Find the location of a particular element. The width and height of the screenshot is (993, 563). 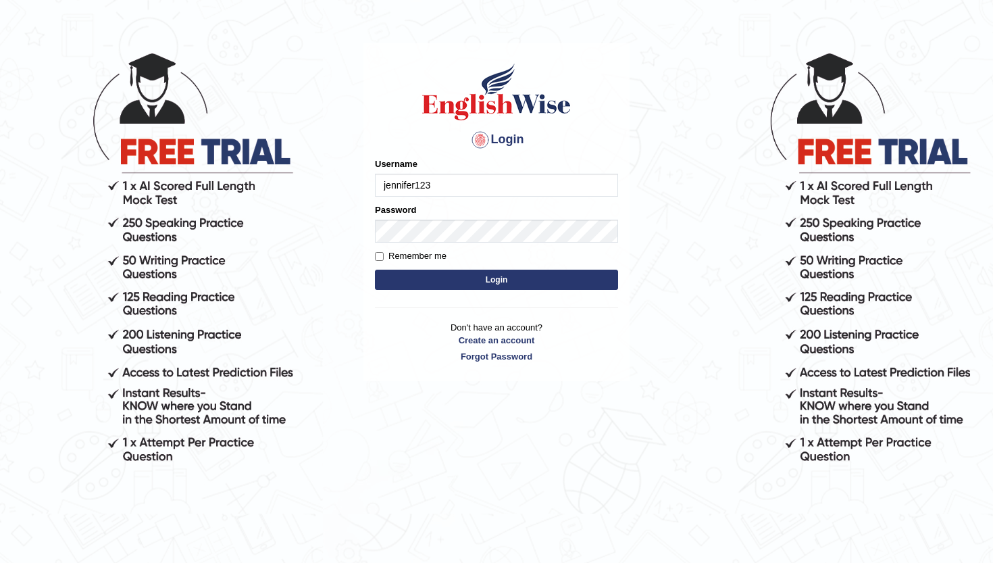

input: Remember me is located at coordinates (379, 256).